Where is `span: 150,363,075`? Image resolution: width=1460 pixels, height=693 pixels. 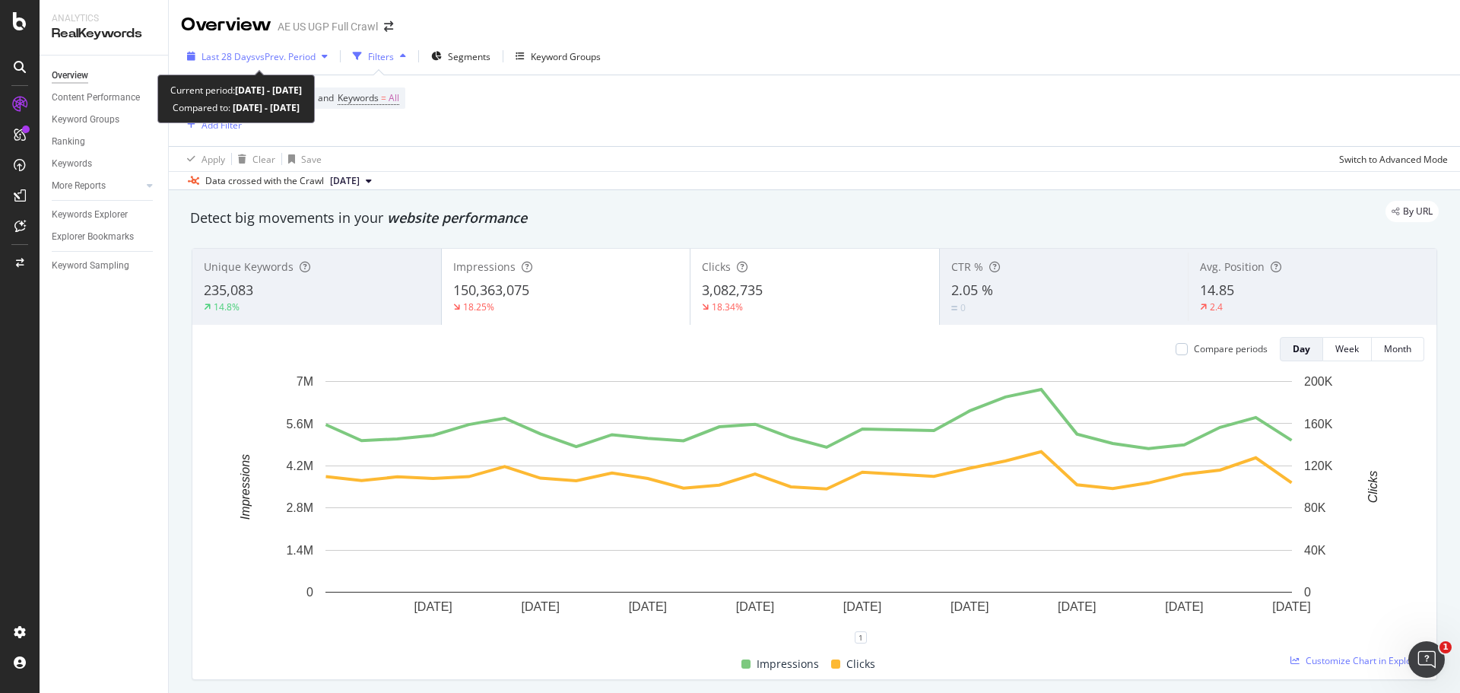 span: 150,363,075 is located at coordinates (491, 290).